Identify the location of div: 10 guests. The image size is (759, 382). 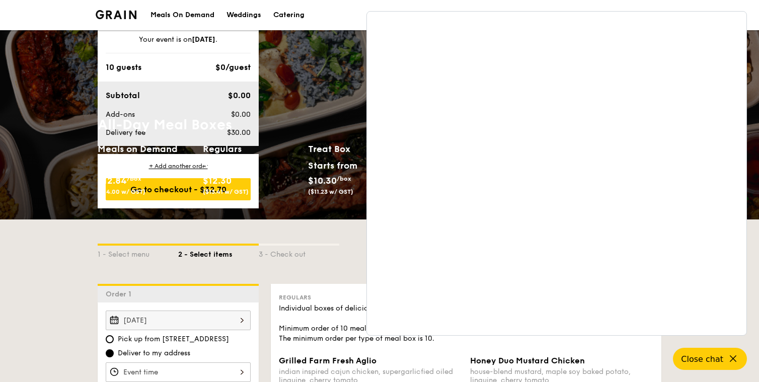
(123, 67).